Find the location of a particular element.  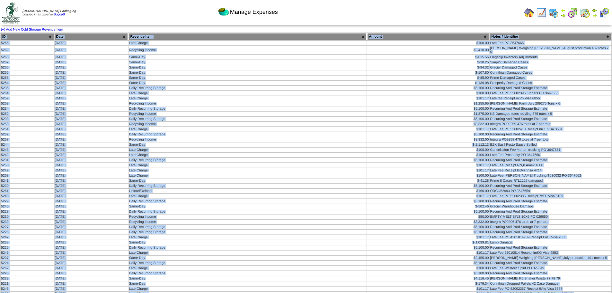

div: $-1,099.81 is located at coordinates (428, 242).